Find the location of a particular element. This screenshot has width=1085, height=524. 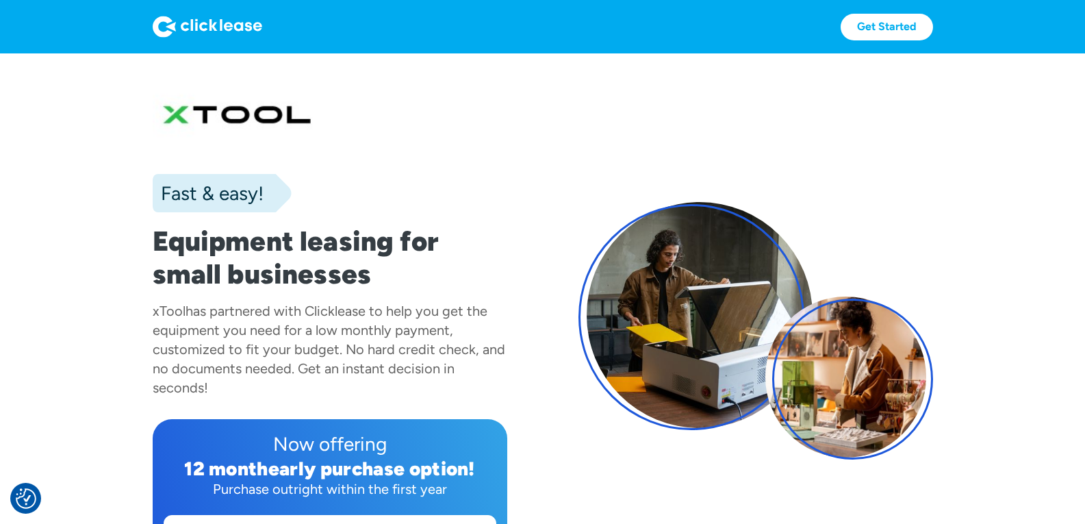

img: Logo is located at coordinates (207, 27).